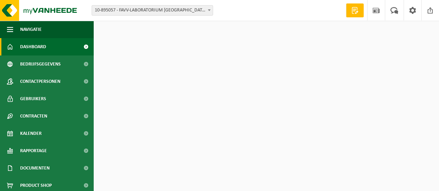 The height and width of the screenshot is (191, 439). I want to click on span: Rapportage, so click(33, 151).